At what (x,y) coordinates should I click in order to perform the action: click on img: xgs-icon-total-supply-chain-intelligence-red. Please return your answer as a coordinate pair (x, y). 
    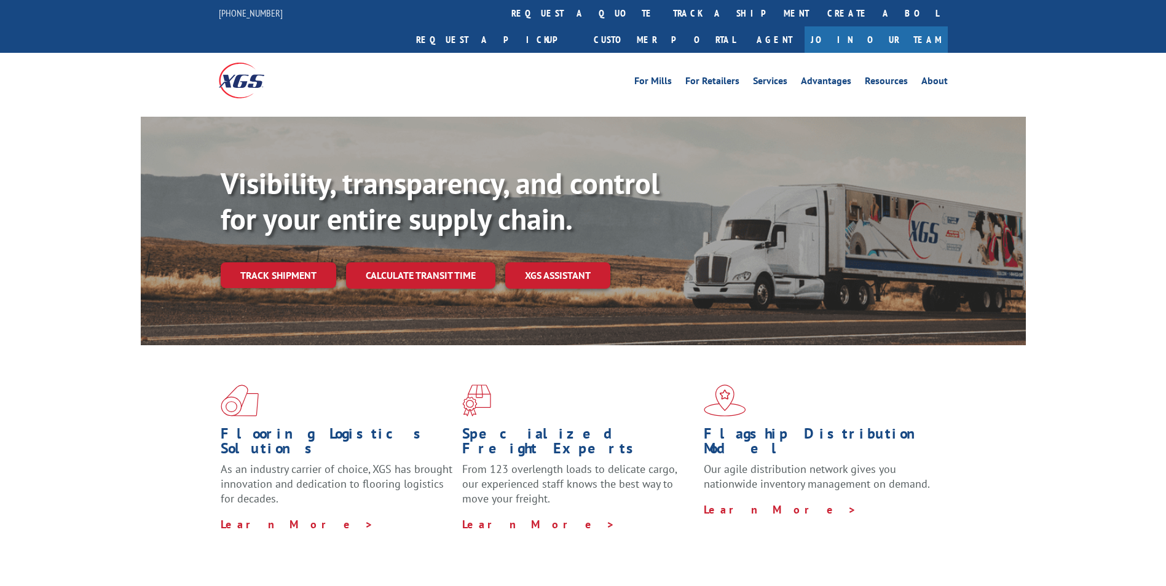
    Looking at the image, I should click on (240, 401).